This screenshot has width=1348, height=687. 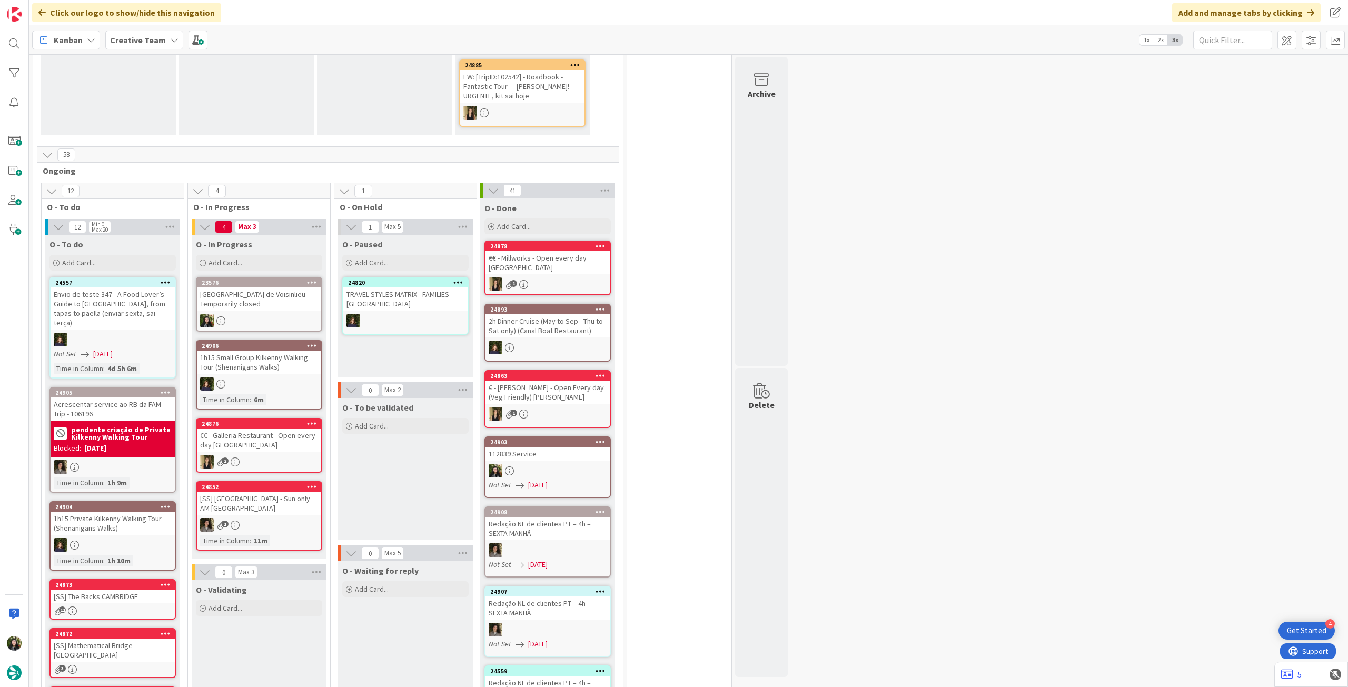 What do you see at coordinates (68, 40) in the screenshot?
I see `span: Kanban` at bounding box center [68, 40].